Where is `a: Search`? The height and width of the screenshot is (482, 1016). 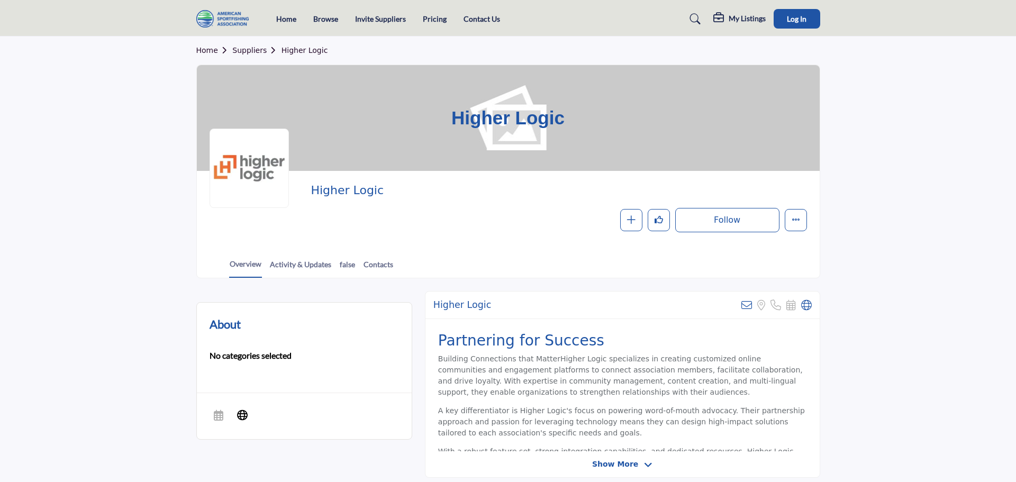
a: Search is located at coordinates (693, 19).